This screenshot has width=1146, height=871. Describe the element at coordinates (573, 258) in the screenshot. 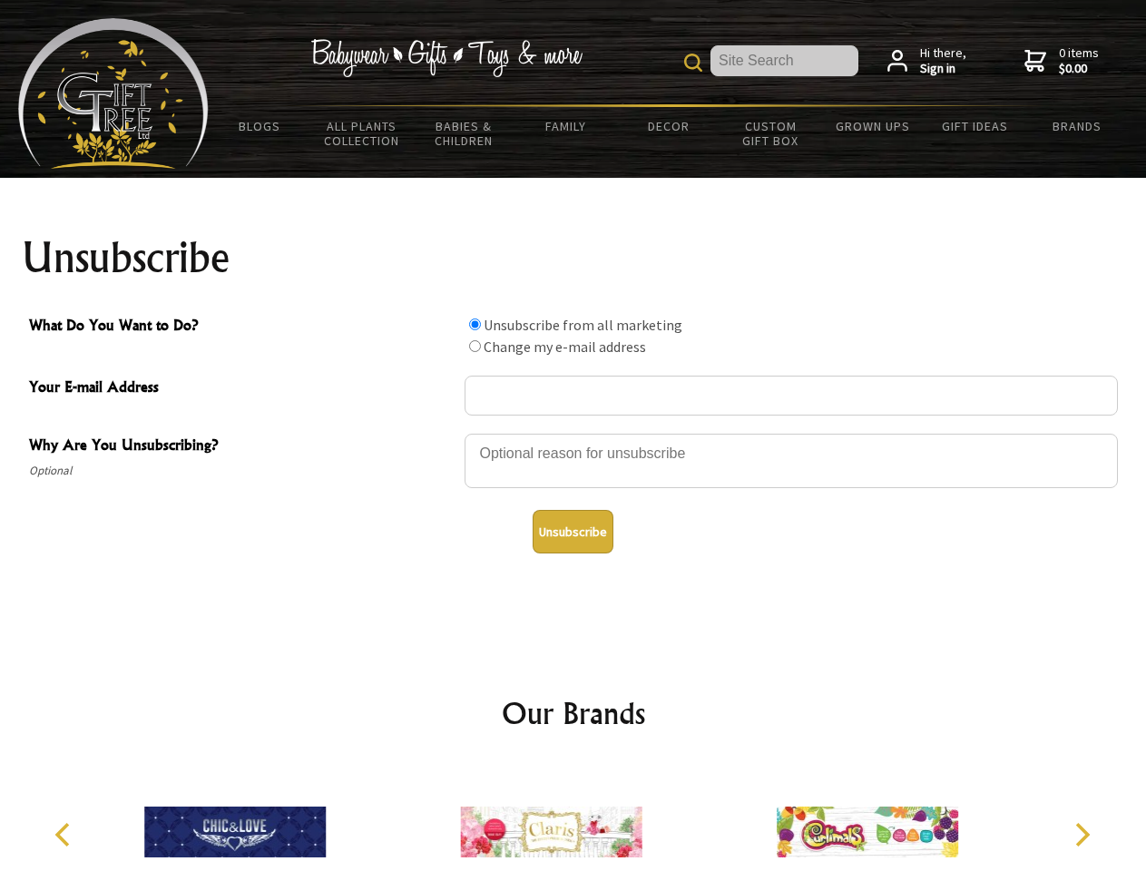

I see `h1: Unsubscribe` at that location.